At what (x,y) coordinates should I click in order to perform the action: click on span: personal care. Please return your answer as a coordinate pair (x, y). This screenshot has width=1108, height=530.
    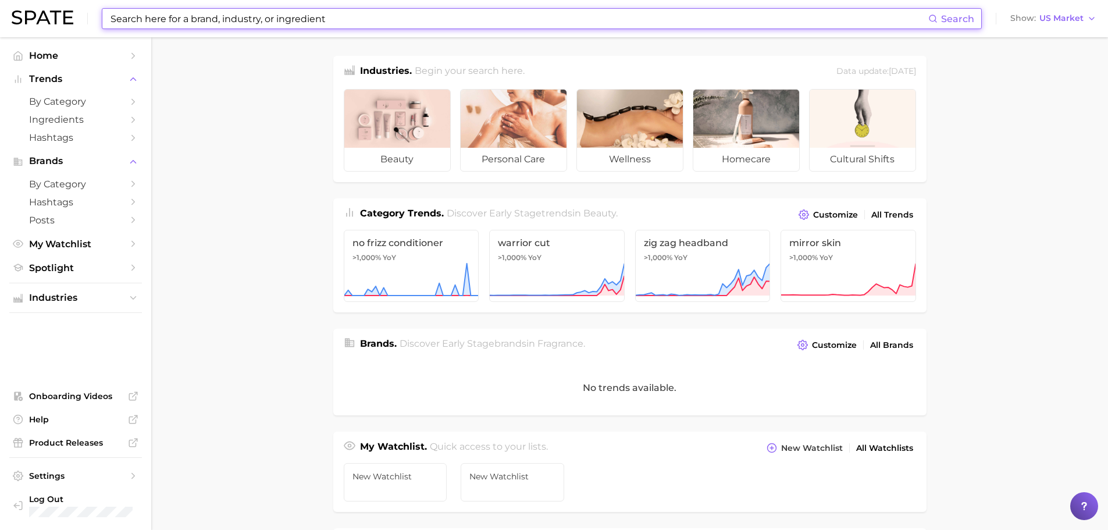
    Looking at the image, I should click on (514, 159).